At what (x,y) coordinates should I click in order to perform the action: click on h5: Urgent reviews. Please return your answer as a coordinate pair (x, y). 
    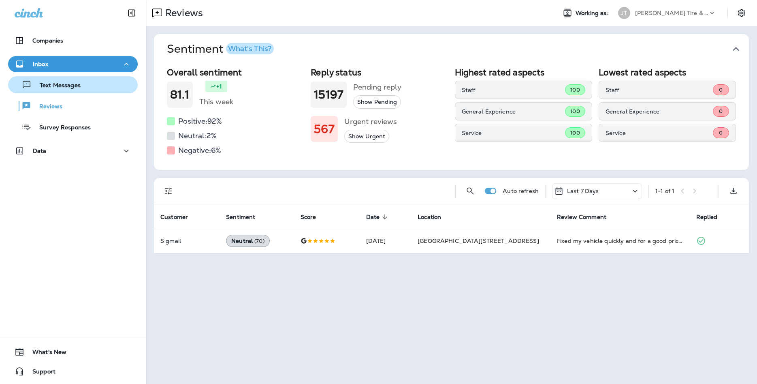
    Looking at the image, I should click on (371, 122).